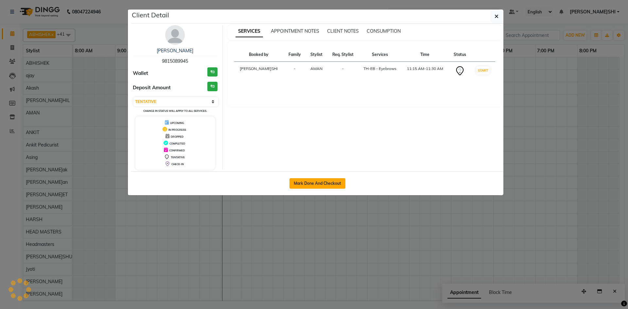  What do you see at coordinates (425, 55) in the screenshot?
I see `th: Time` at bounding box center [425, 55].